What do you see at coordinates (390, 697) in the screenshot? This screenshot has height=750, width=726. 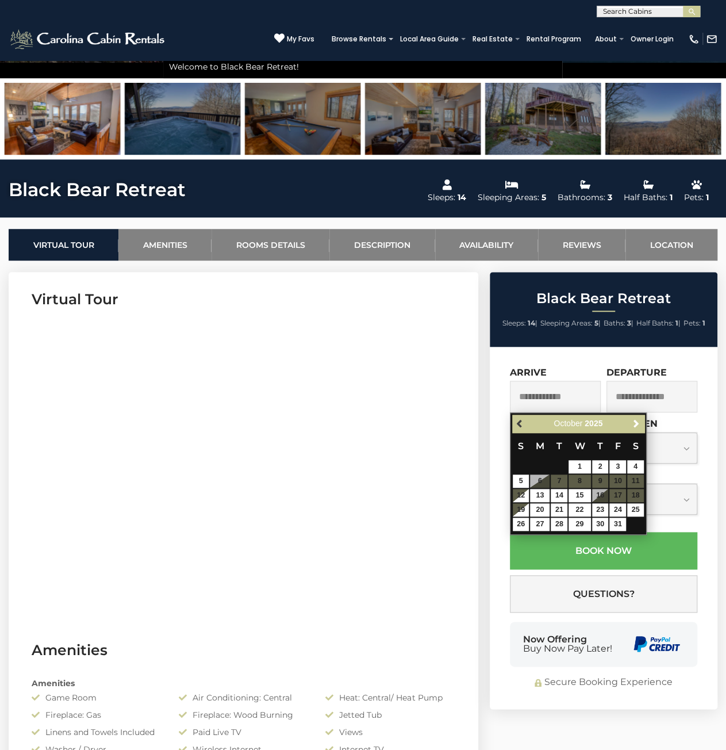 I see `div: Heat: Central/ Heat Pump` at bounding box center [390, 697].